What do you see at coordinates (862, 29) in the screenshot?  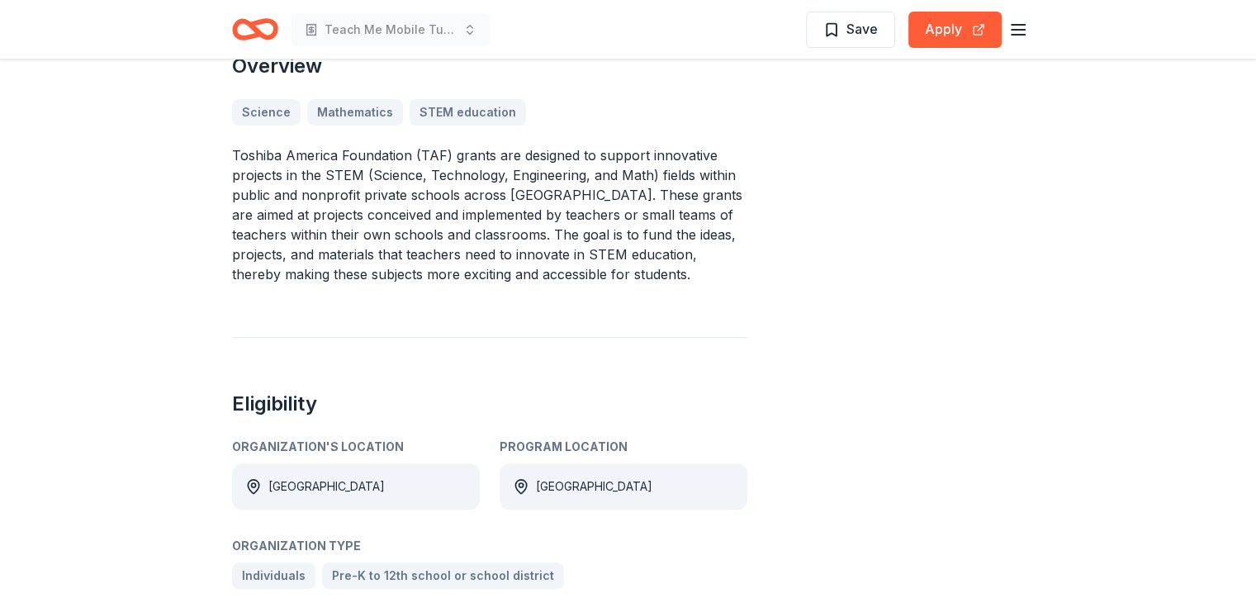 I see `span: Save` at bounding box center [862, 29].